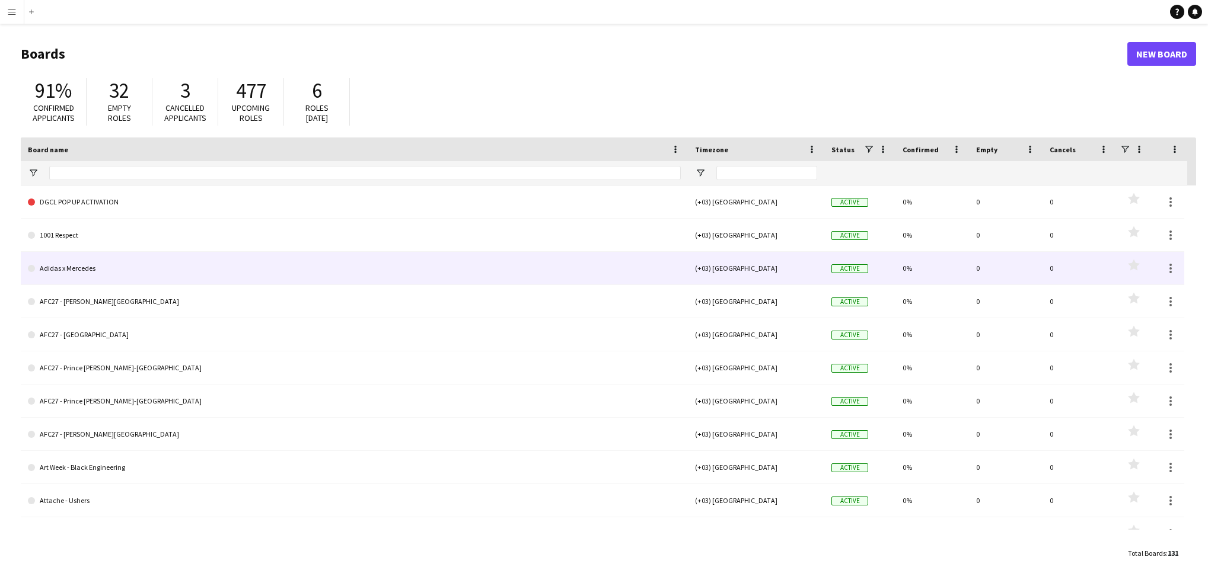 This screenshot has height=583, width=1208. What do you see at coordinates (251, 113) in the screenshot?
I see `span: Upcoming roles` at bounding box center [251, 113].